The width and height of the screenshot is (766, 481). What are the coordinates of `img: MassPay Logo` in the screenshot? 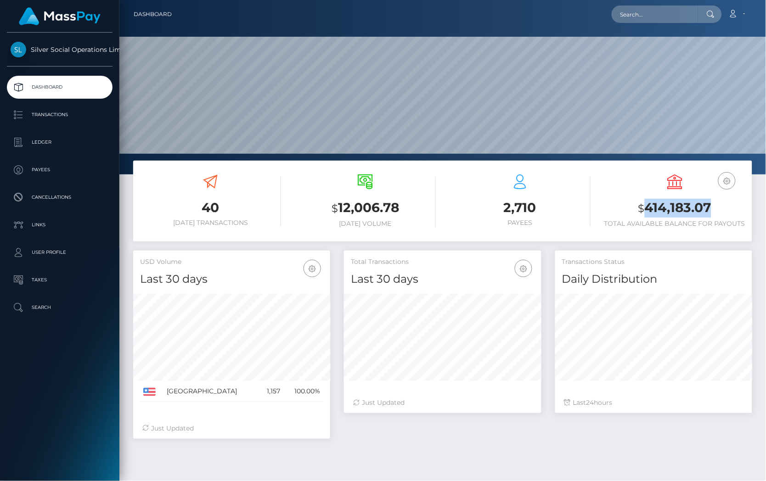 It's located at (60, 16).